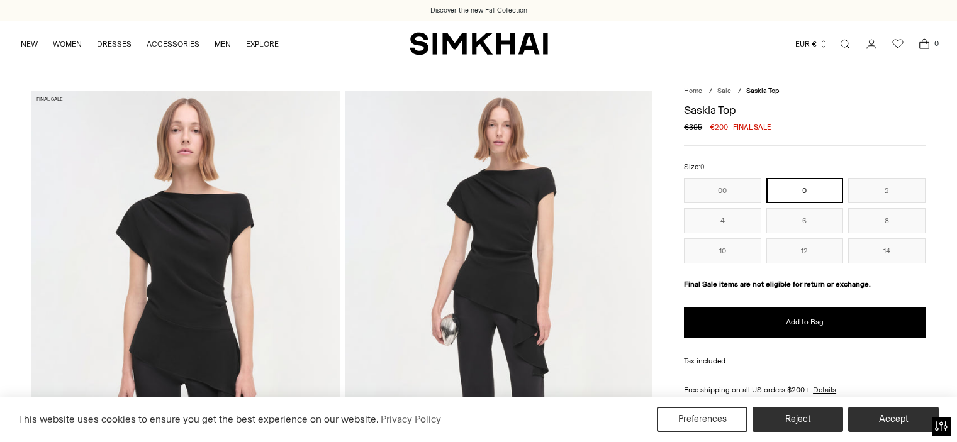 The width and height of the screenshot is (957, 442). I want to click on h3: Discover the new Fall Collection, so click(479, 11).